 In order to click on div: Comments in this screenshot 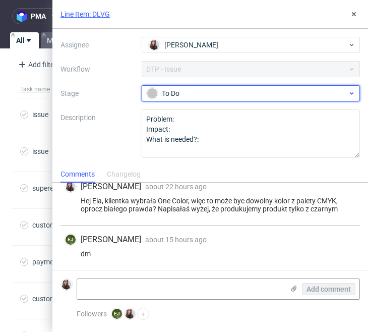, I will do `click(78, 175)`.